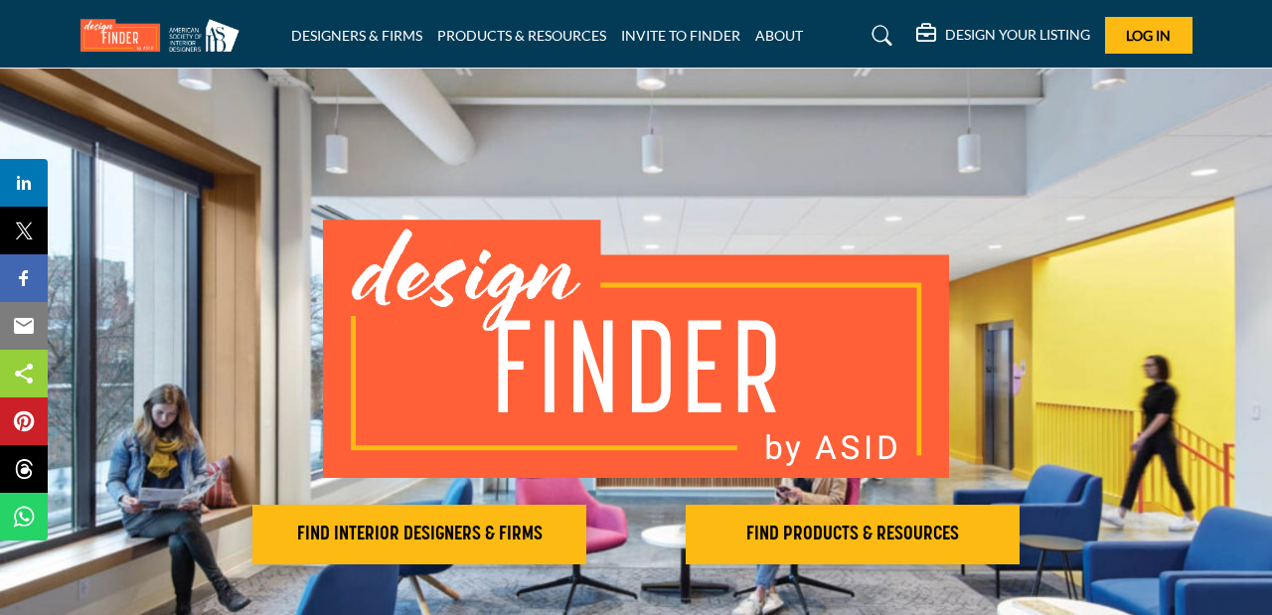 Image resolution: width=1272 pixels, height=615 pixels. What do you see at coordinates (165, 35) in the screenshot?
I see `img: Site Logo` at bounding box center [165, 35].